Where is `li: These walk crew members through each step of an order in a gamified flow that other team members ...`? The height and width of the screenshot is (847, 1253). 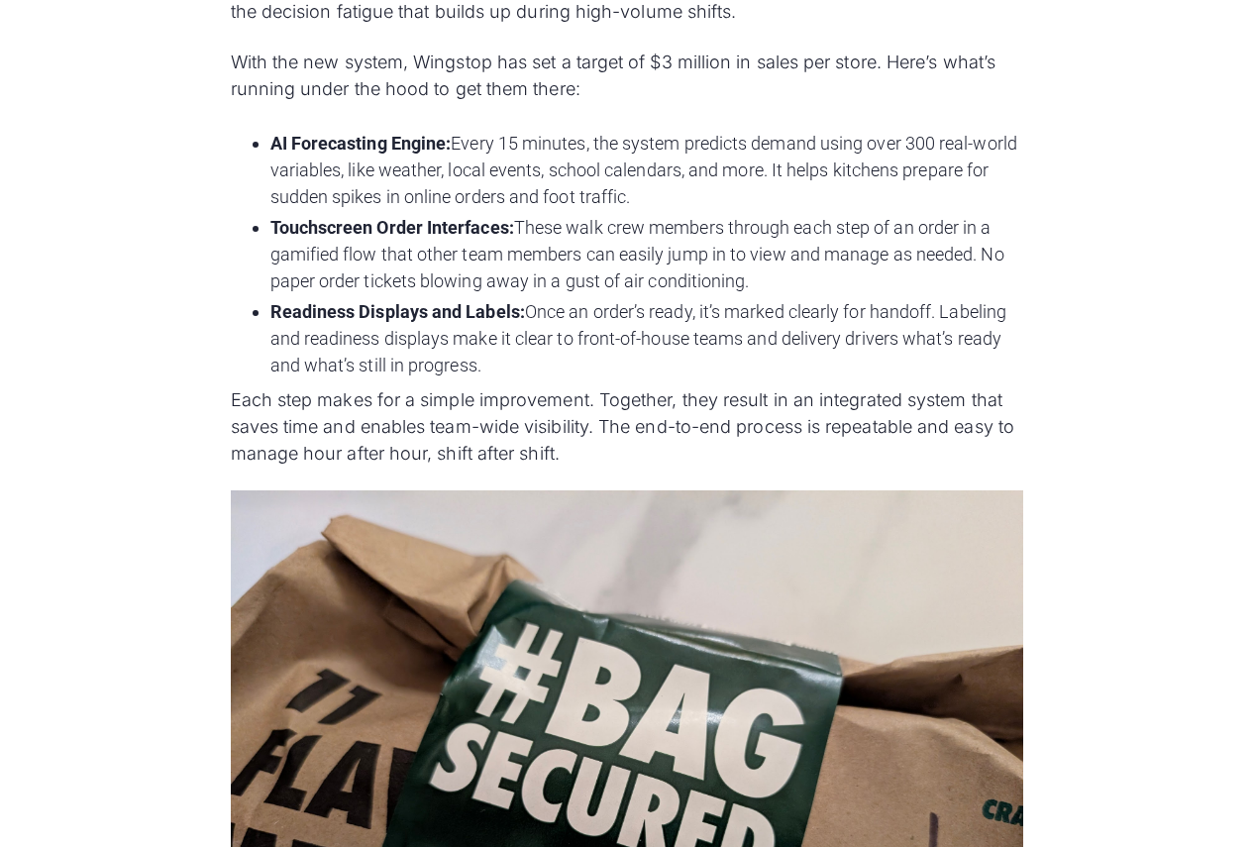 li: These walk crew members through each step of an order in a gamified flow that other team members ... is located at coordinates (647, 254).